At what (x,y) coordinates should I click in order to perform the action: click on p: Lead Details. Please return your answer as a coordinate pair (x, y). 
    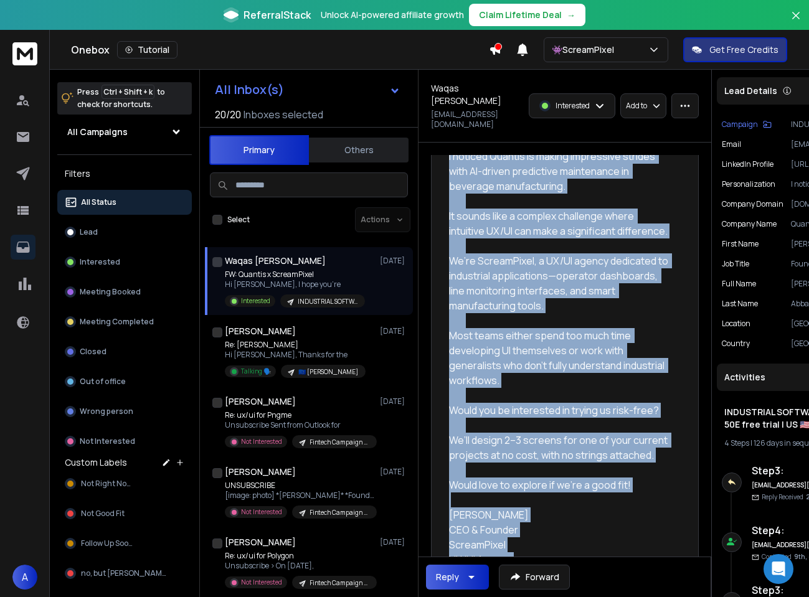
    Looking at the image, I should click on (750, 91).